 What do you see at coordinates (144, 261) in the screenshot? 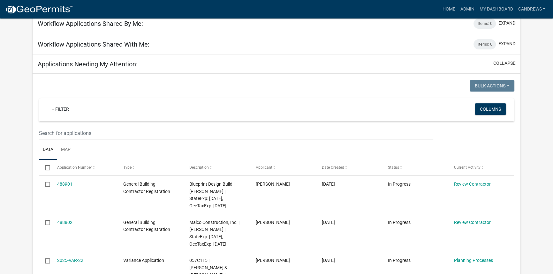
I see `span: Variance Application` at bounding box center [144, 261].